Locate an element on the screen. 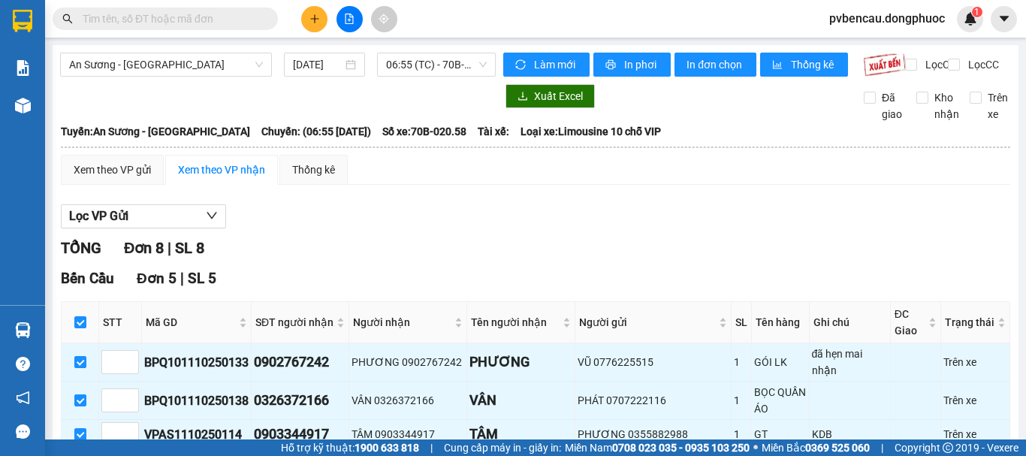 Image resolution: width=1026 pixels, height=456 pixels. span: Xuất Excel is located at coordinates (558, 96).